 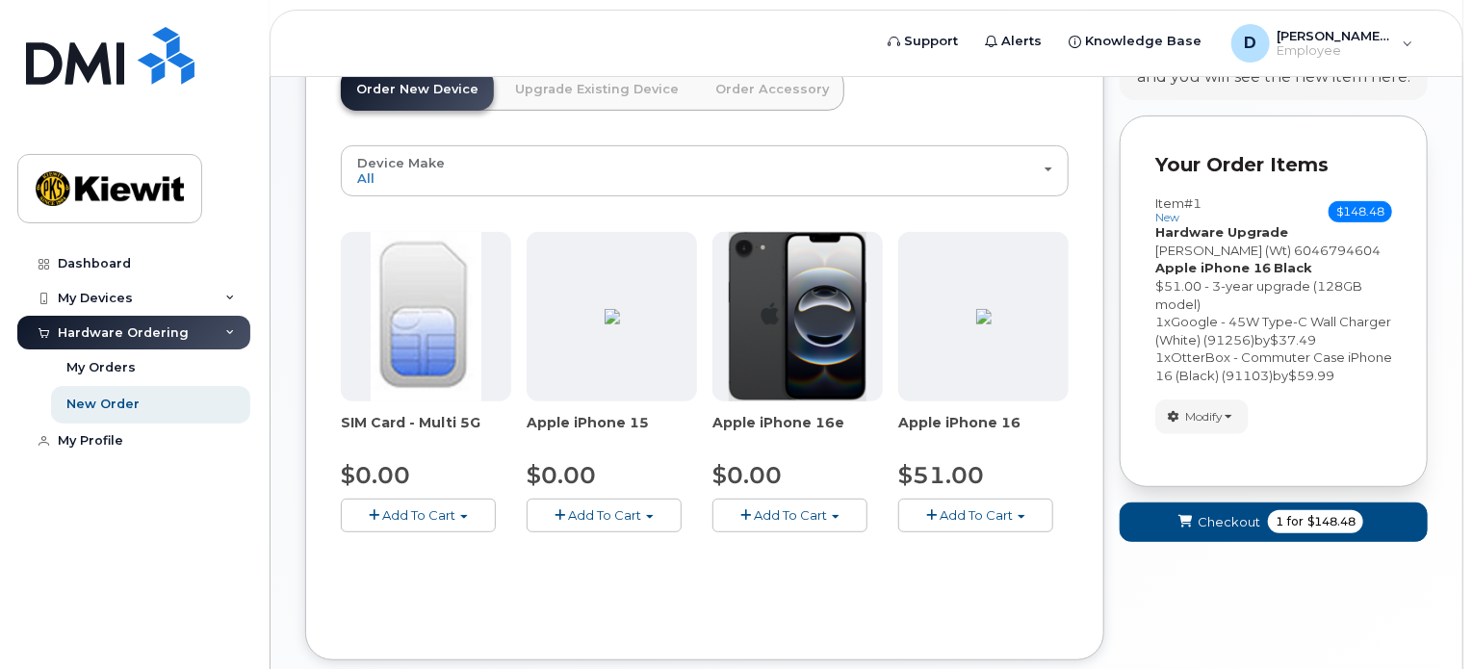 I want to click on span: OtterBox - Commuter Case iPhone 16 (Black) (91103), so click(x=1274, y=366).